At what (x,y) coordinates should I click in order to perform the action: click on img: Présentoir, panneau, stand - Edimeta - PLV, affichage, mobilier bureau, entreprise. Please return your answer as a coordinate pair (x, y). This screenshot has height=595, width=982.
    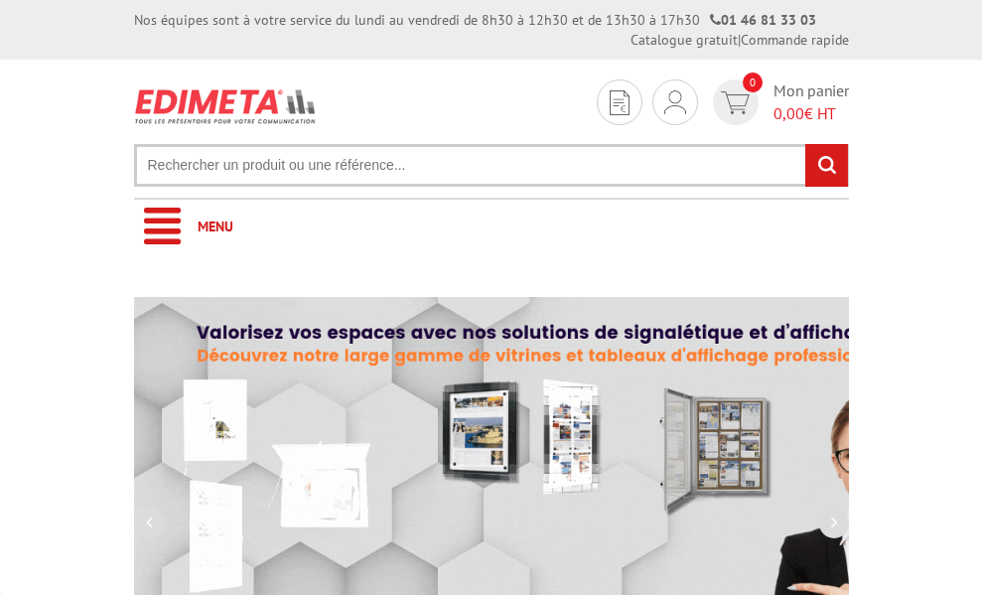
    Looking at the image, I should click on (225, 106).